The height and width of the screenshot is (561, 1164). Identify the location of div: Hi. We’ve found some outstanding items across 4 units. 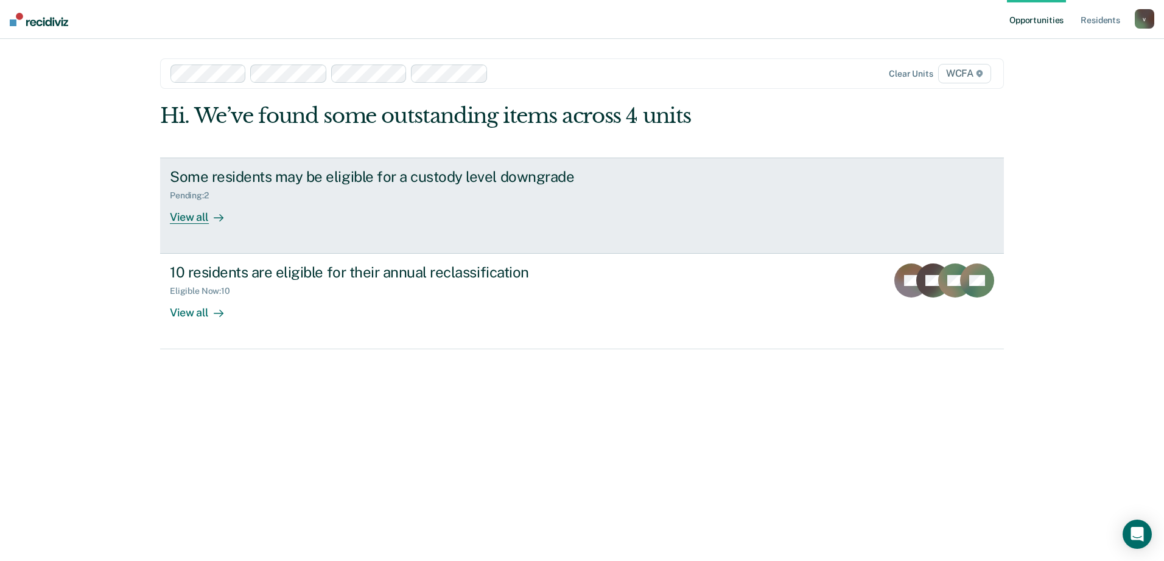
(497, 116).